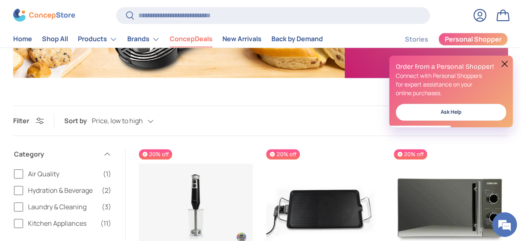 The height and width of the screenshot is (241, 521). What do you see at coordinates (28, 121) in the screenshot?
I see `button: Filter` at bounding box center [28, 121].